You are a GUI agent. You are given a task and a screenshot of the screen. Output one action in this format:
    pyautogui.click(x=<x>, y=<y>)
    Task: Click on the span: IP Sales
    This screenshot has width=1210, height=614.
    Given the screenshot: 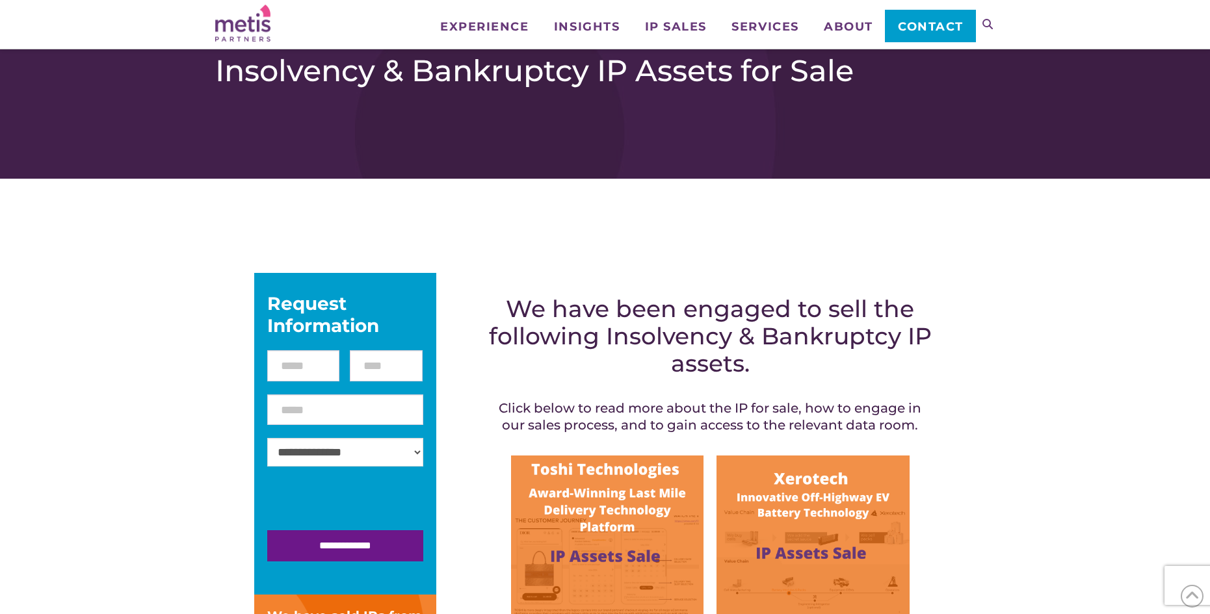 What is the action you would take?
    pyautogui.click(x=675, y=27)
    